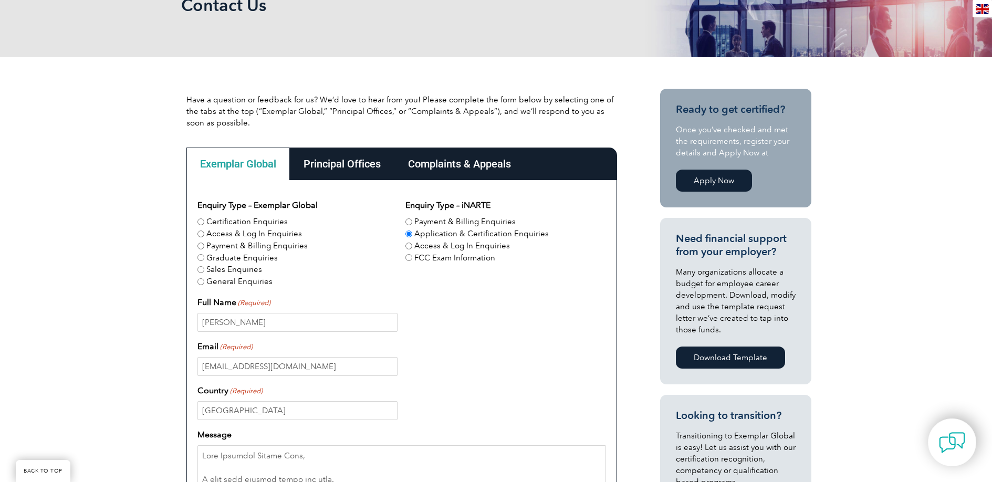 The image size is (992, 482). What do you see at coordinates (455, 258) in the screenshot?
I see `label: FCC Exam Information` at bounding box center [455, 258].